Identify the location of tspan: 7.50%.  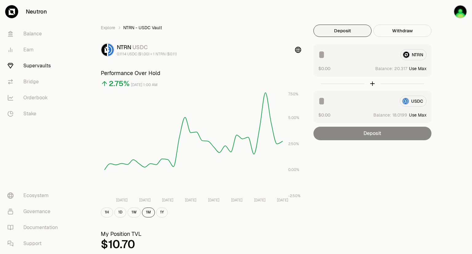
(293, 94).